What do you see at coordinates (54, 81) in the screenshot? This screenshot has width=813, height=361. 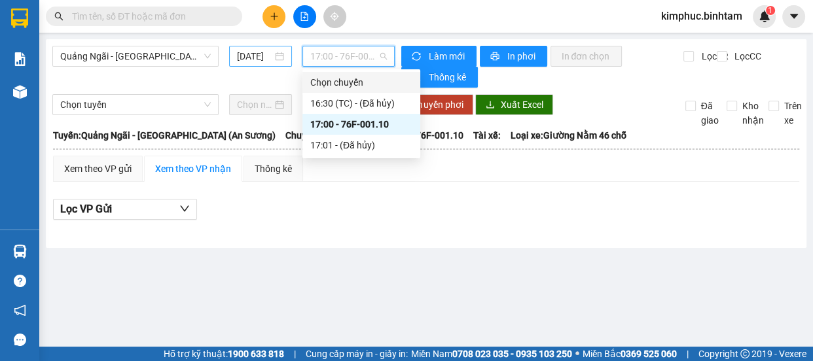 I see `span: VP Công Ty -` at bounding box center [54, 81].